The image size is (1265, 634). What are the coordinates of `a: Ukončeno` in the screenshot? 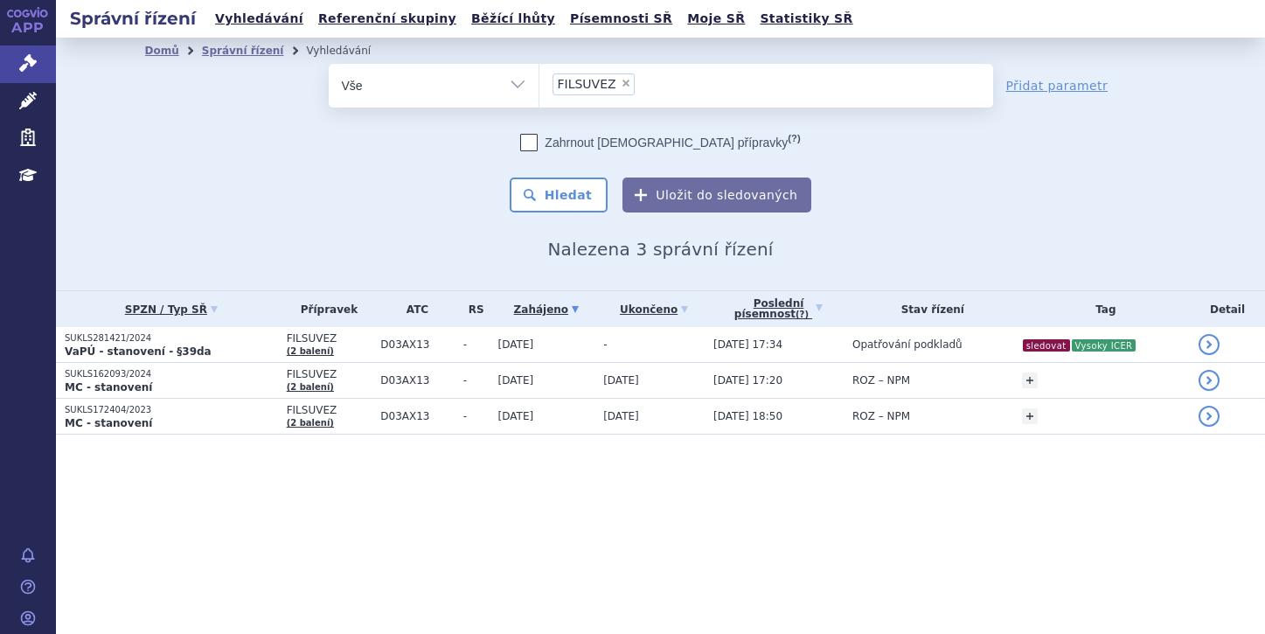 It's located at (654, 309).